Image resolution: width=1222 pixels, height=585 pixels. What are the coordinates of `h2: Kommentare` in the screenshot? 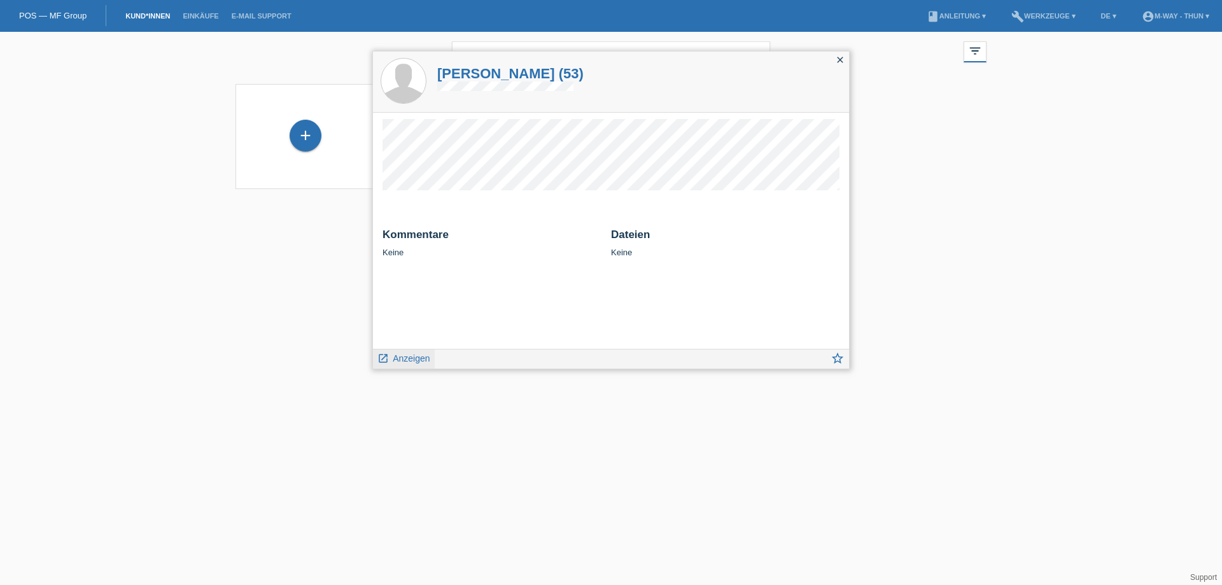 It's located at (492, 238).